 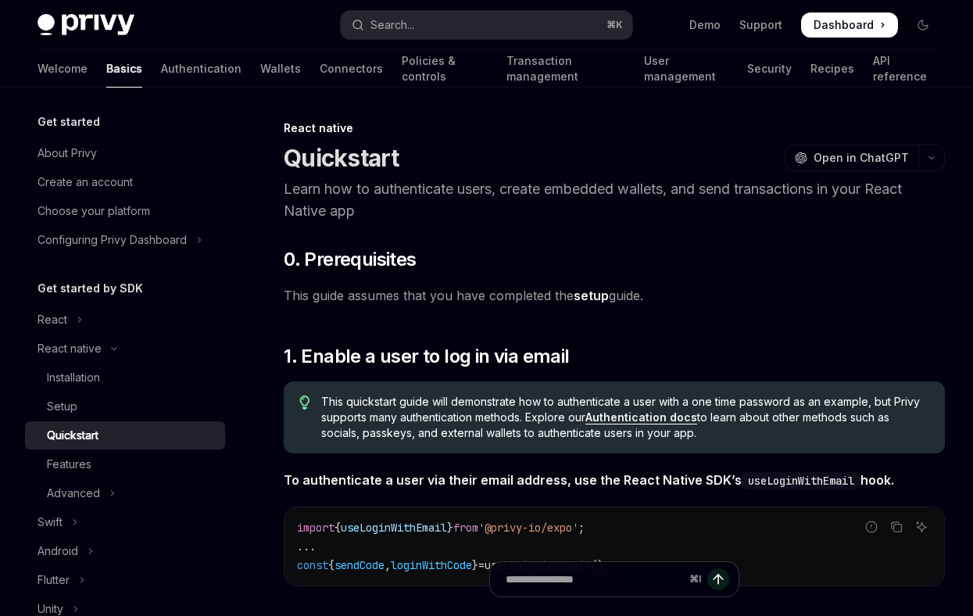 I want to click on svg: Tip, so click(x=305, y=402).